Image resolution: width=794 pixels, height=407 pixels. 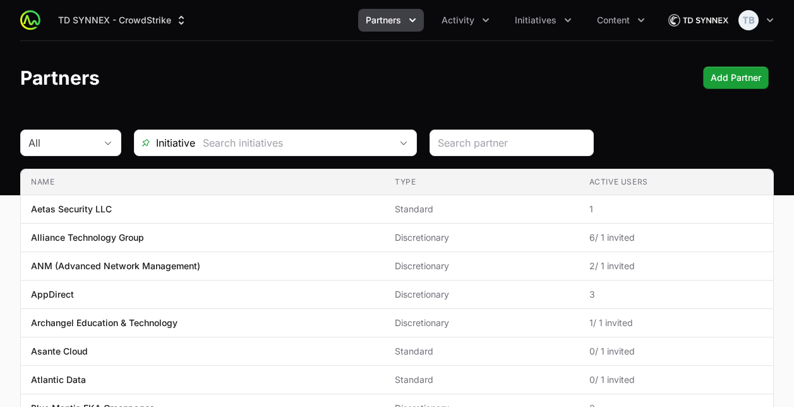 What do you see at coordinates (165, 143) in the screenshot?
I see `span: Initiative` at bounding box center [165, 143].